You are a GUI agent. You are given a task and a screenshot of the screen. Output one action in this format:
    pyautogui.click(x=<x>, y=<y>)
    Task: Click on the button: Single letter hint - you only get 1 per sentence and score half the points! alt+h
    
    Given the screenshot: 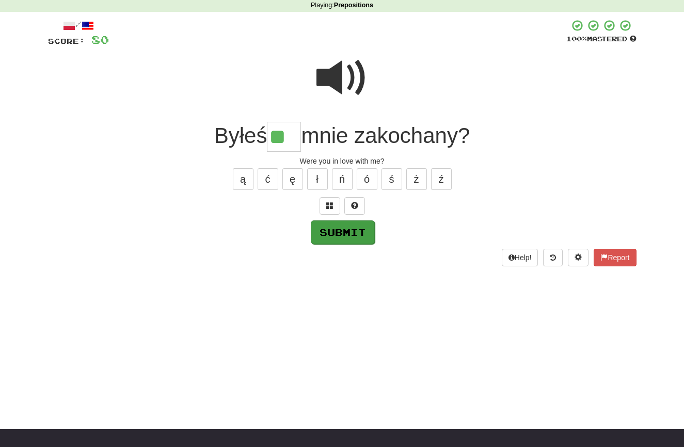 What is the action you would take?
    pyautogui.click(x=355, y=206)
    